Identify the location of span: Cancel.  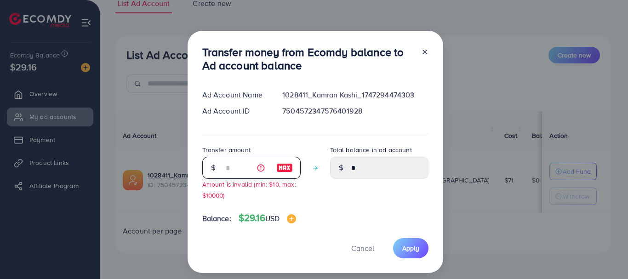
(363, 248).